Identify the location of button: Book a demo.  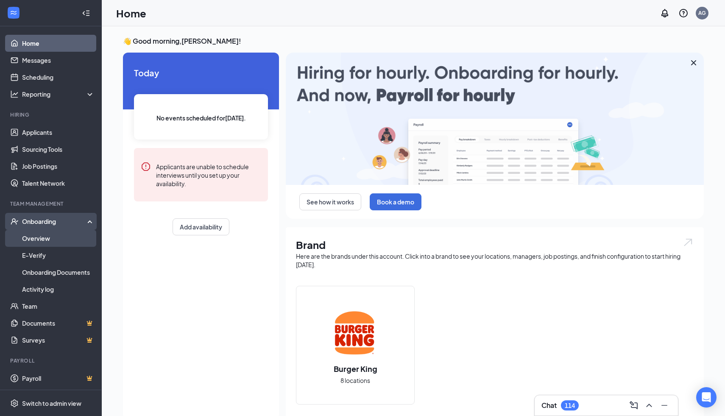
(396, 202).